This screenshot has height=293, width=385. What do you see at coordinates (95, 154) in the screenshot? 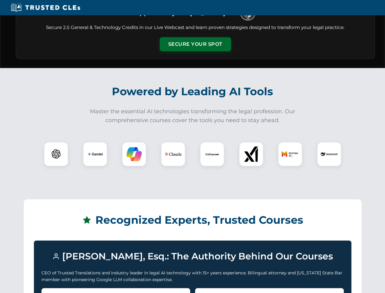
I see `div: Gemini` at bounding box center [95, 154].